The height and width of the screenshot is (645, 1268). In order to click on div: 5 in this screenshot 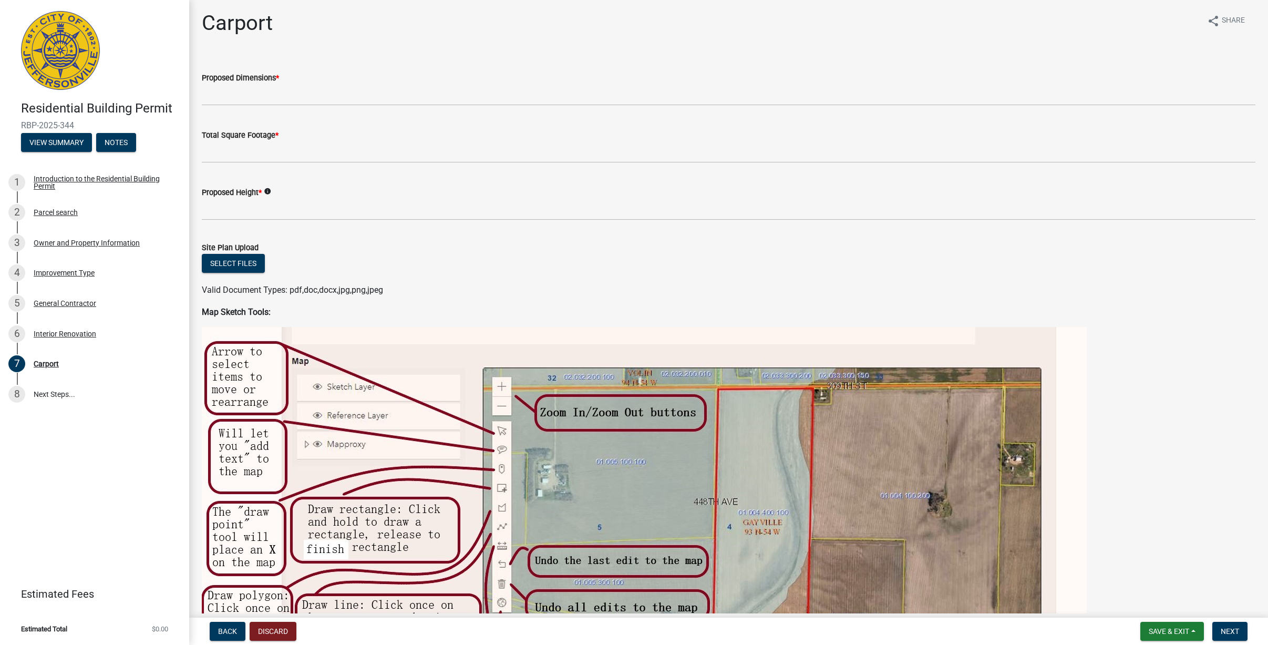, I will do `click(17, 303)`.